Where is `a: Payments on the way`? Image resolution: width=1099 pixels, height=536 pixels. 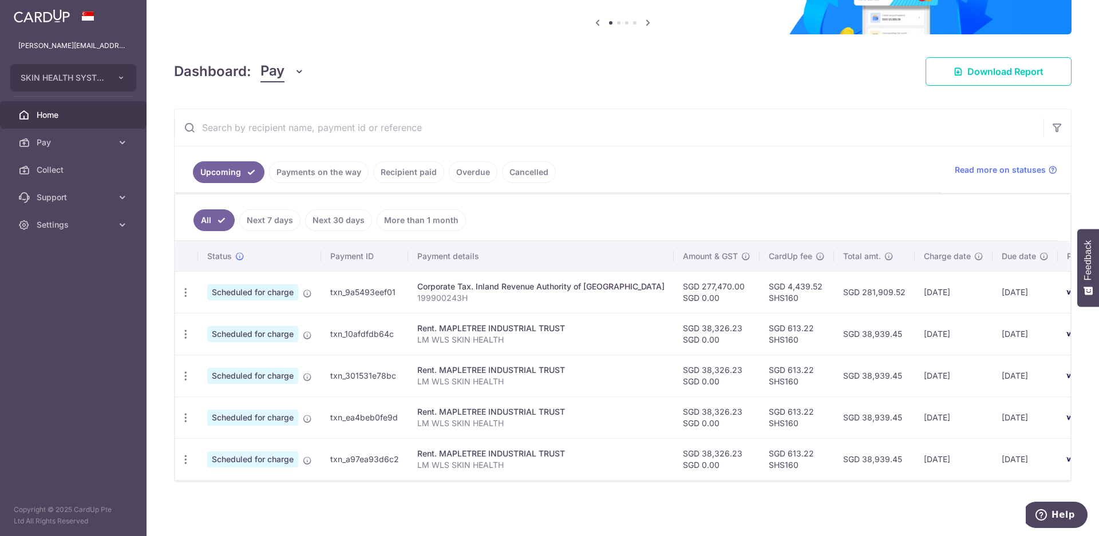
a: Payments on the way is located at coordinates (319, 172).